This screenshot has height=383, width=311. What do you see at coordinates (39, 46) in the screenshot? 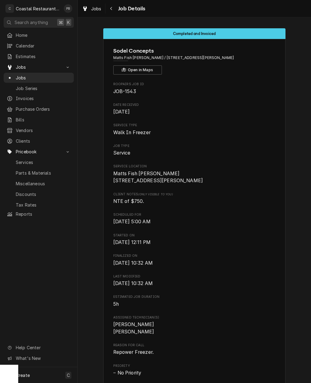
I see `a: Calendar` at bounding box center [39, 46].